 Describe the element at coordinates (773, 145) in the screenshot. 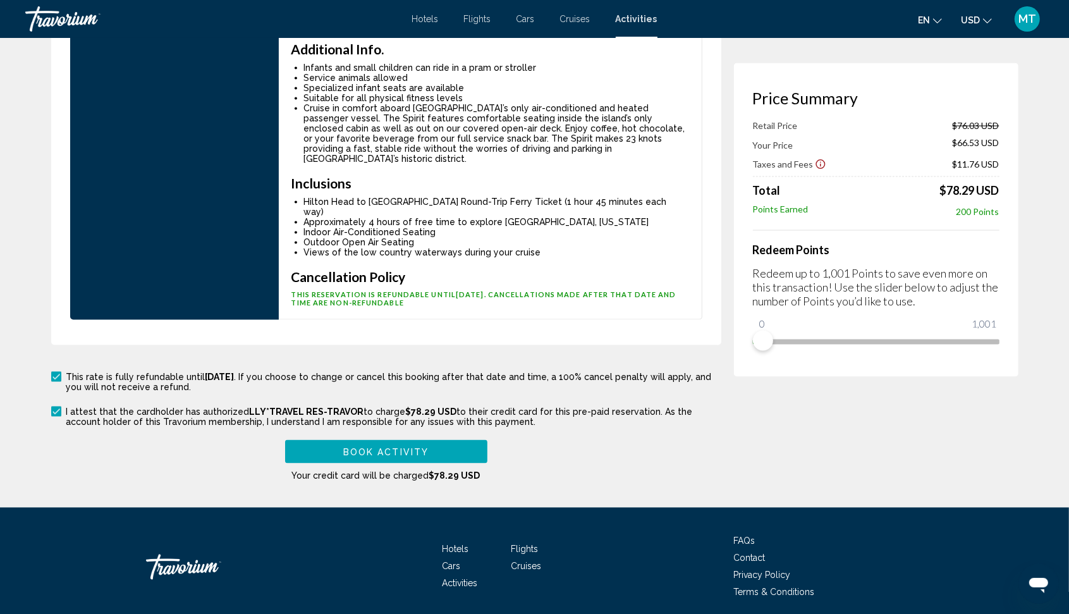

I see `span: Your Price` at that location.